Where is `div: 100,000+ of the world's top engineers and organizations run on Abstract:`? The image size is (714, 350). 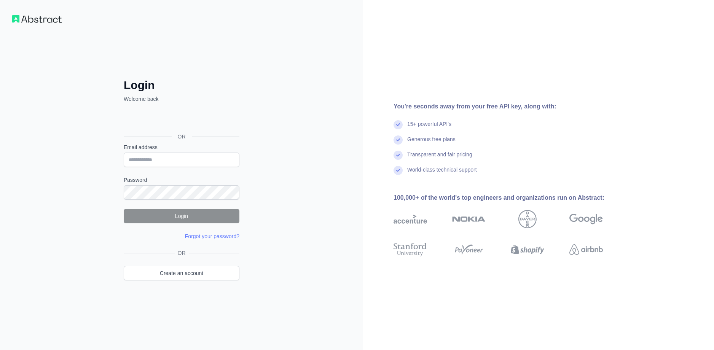 div: 100,000+ of the world's top engineers and organizations run on Abstract: is located at coordinates (510, 198).